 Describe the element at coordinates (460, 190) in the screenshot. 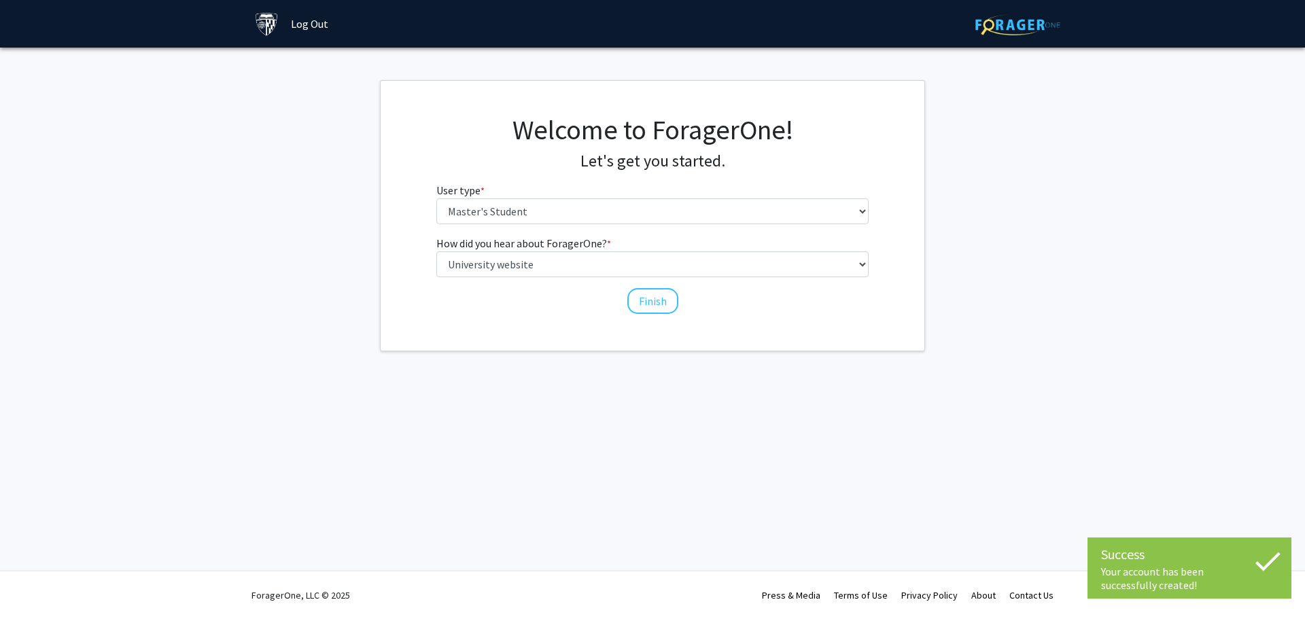

I see `label: User type` at that location.